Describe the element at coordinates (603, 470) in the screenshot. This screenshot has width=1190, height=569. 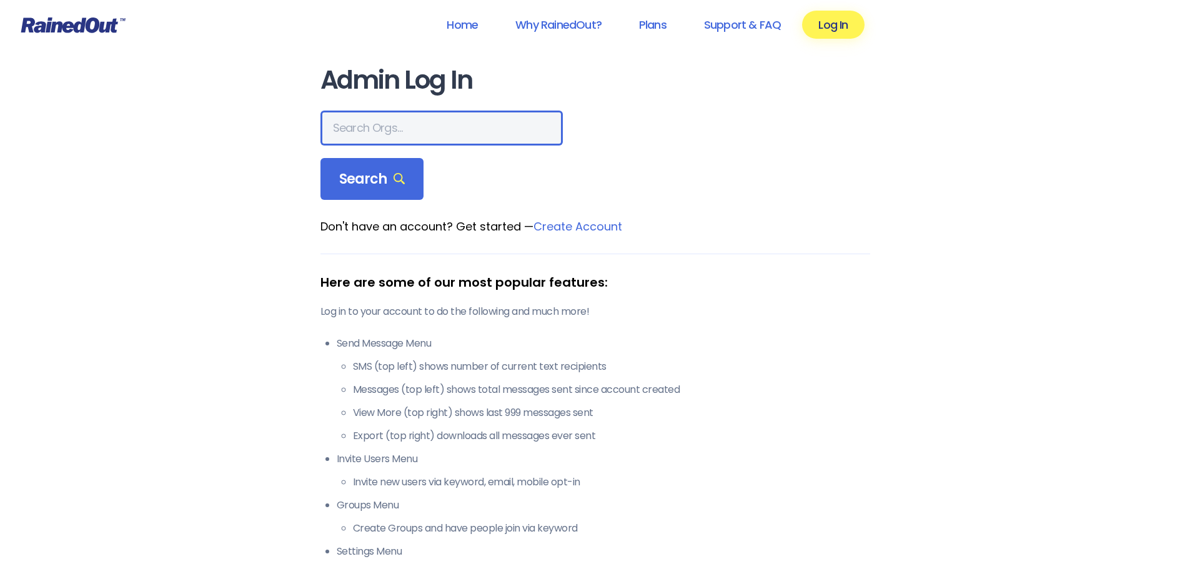
I see `li: Invite Users Menu` at that location.